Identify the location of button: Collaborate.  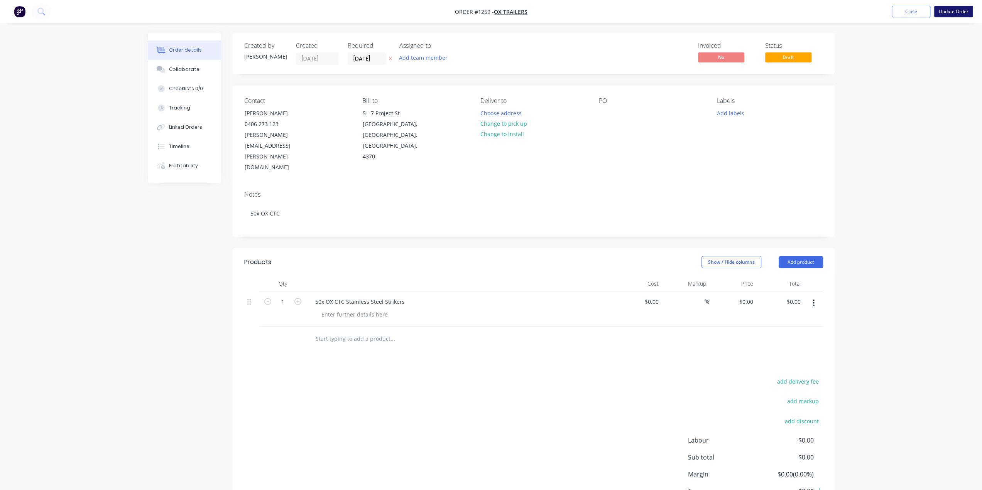
(184, 69).